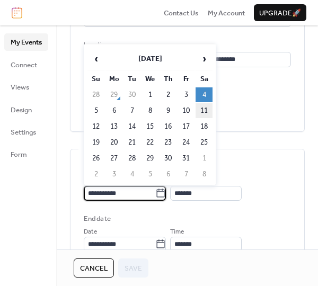  What do you see at coordinates (168, 143) in the screenshot?
I see `td: 23` at bounding box center [168, 143].